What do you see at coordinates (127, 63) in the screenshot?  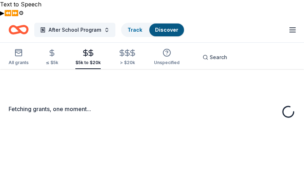 I see `div: > $20k` at bounding box center [127, 63].